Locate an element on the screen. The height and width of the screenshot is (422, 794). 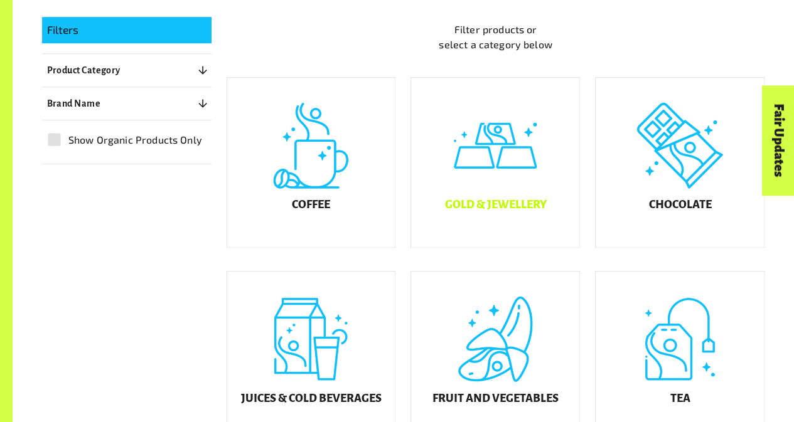
button: Product Category is located at coordinates (127, 70).